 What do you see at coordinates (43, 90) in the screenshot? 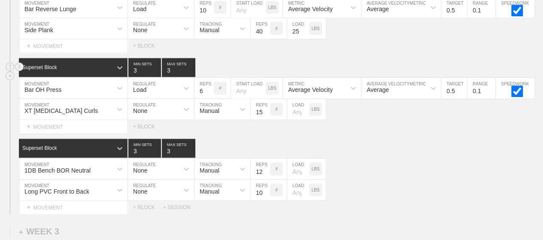
I see `div: Bar OH Press` at bounding box center [43, 90].